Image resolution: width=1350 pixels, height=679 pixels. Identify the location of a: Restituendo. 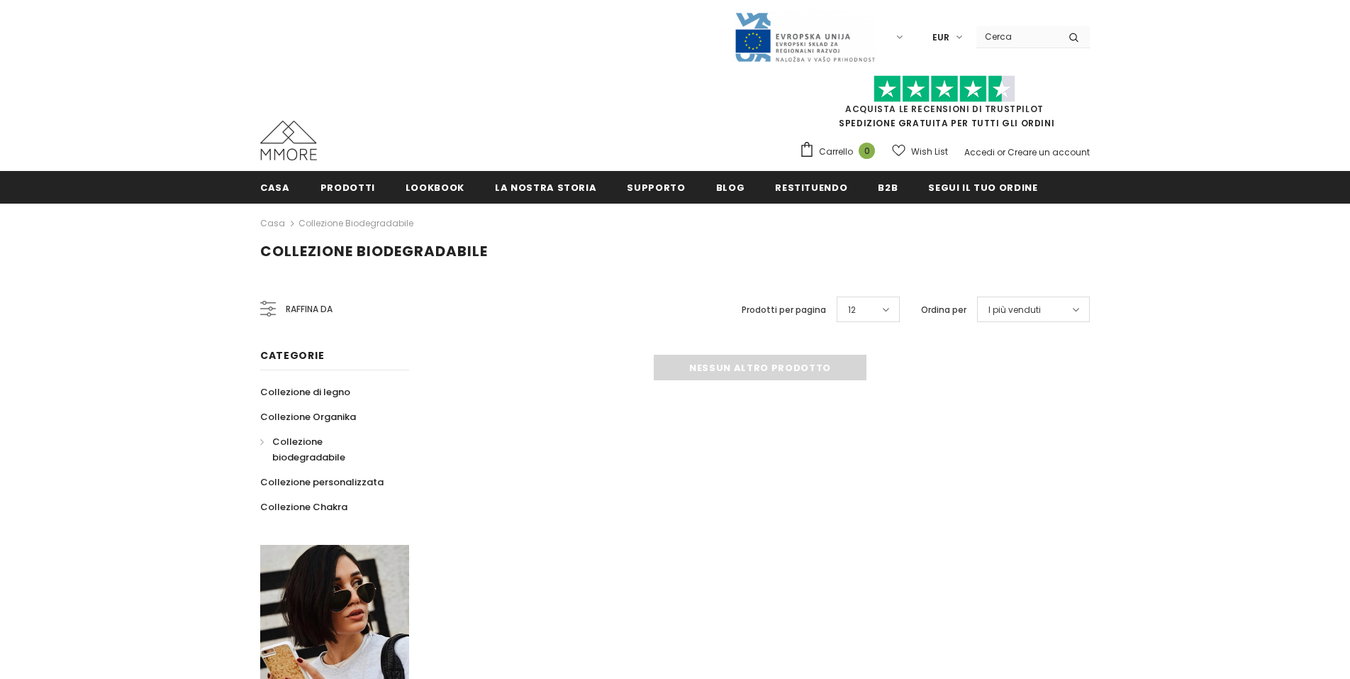
(811, 186).